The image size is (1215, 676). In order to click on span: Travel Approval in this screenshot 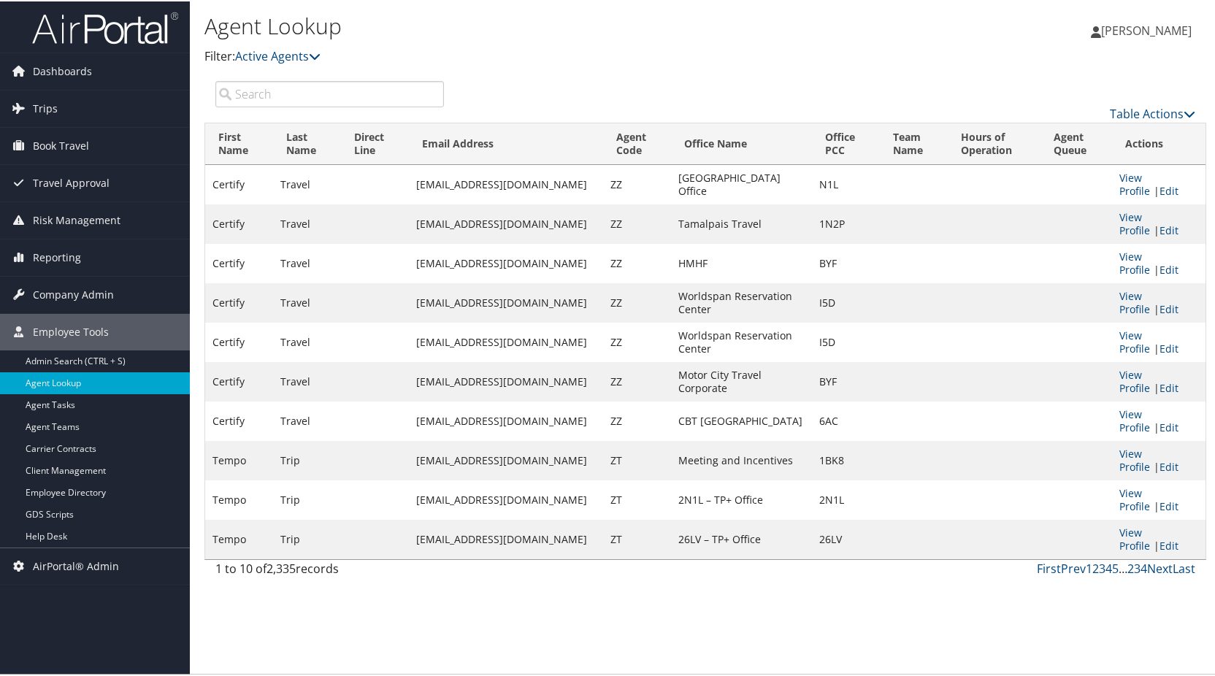, I will do `click(71, 182)`.